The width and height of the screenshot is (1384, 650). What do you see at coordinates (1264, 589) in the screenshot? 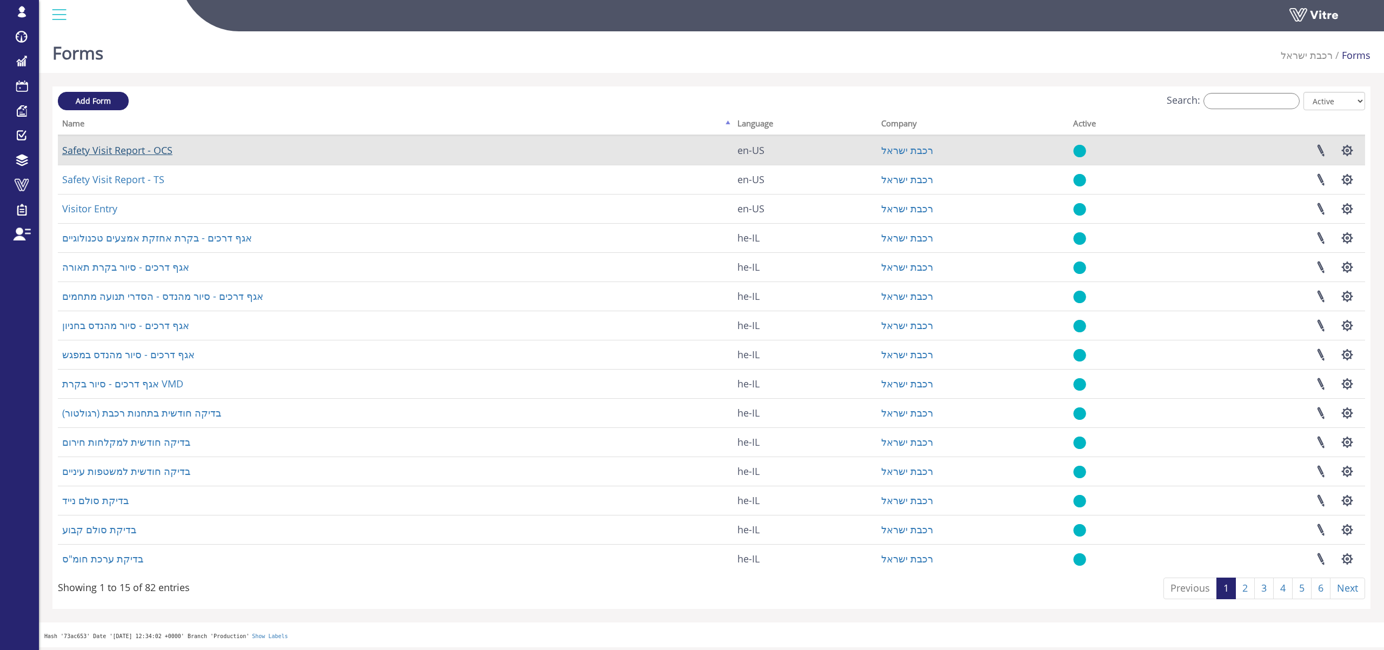
I see `a: 3` at bounding box center [1264, 589].